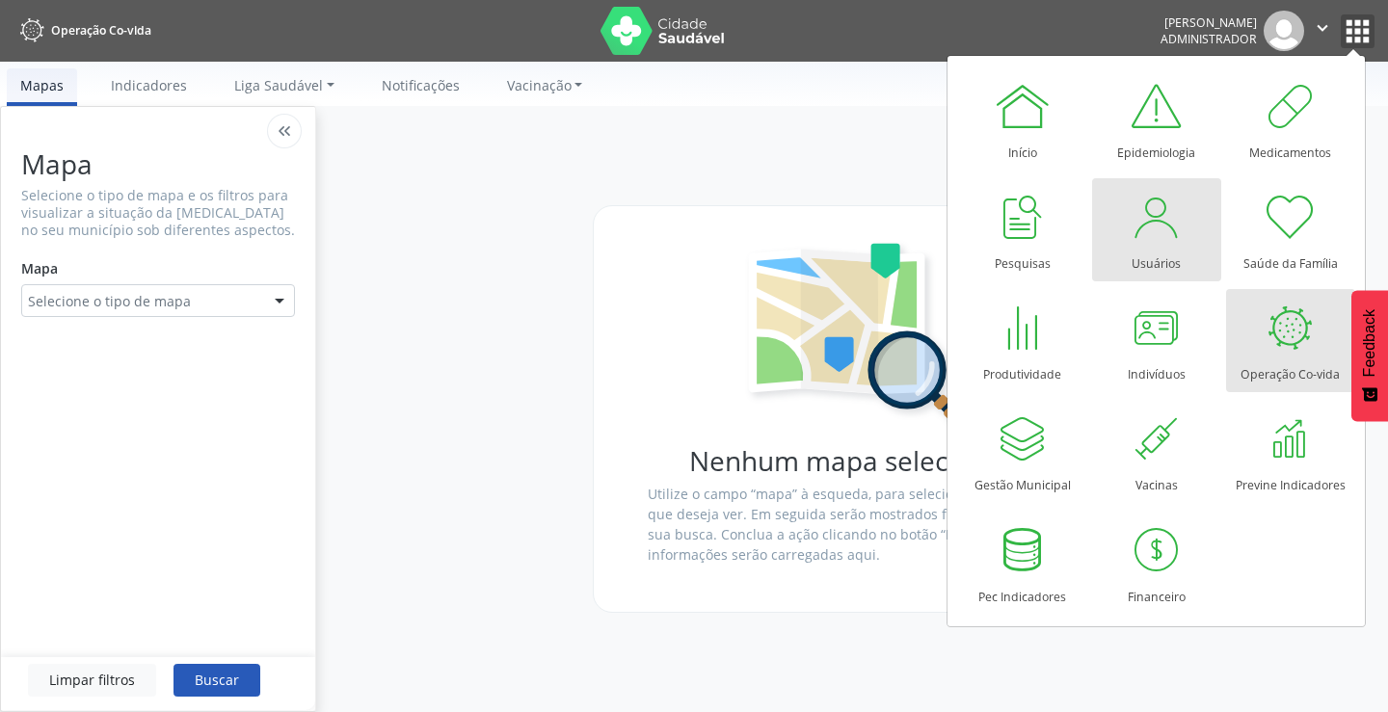 This screenshot has width=1388, height=712. What do you see at coordinates (1290, 451) in the screenshot?
I see `a: Previne Indicadores` at bounding box center [1290, 451].